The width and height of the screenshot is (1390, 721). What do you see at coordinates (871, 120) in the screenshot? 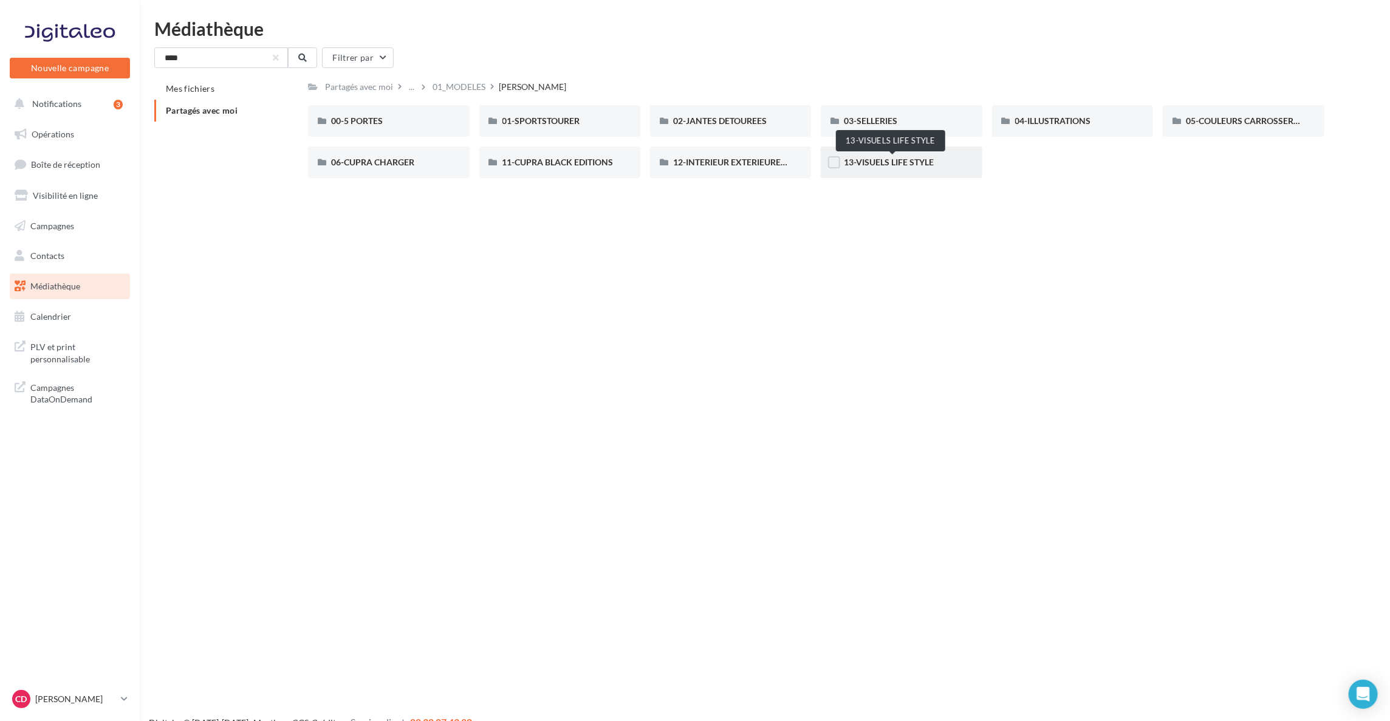
I see `span: 03-SELLERIES` at bounding box center [871, 120].